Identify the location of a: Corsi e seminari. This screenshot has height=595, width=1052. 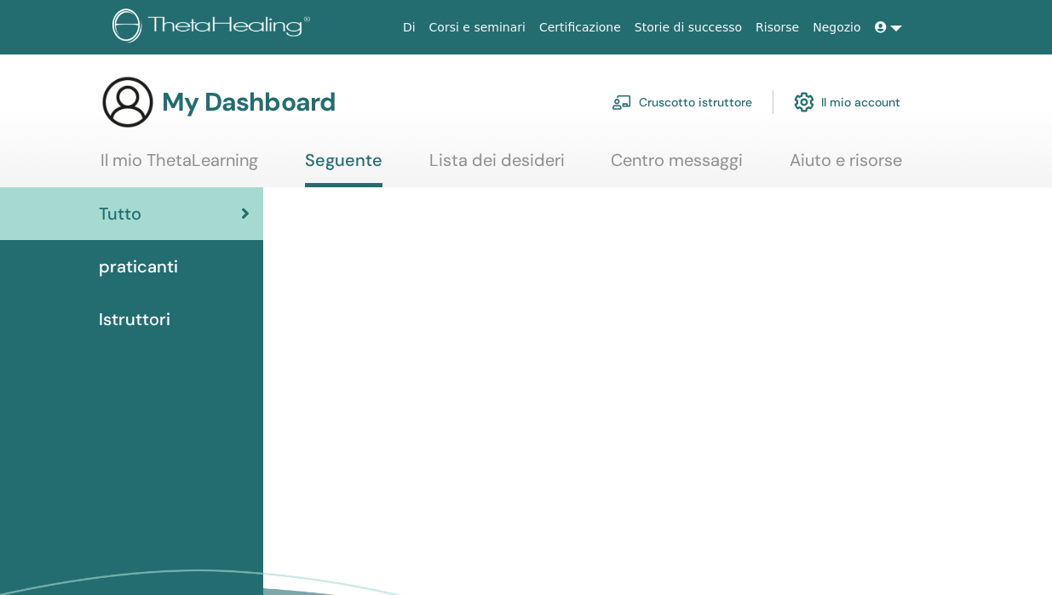
(477, 27).